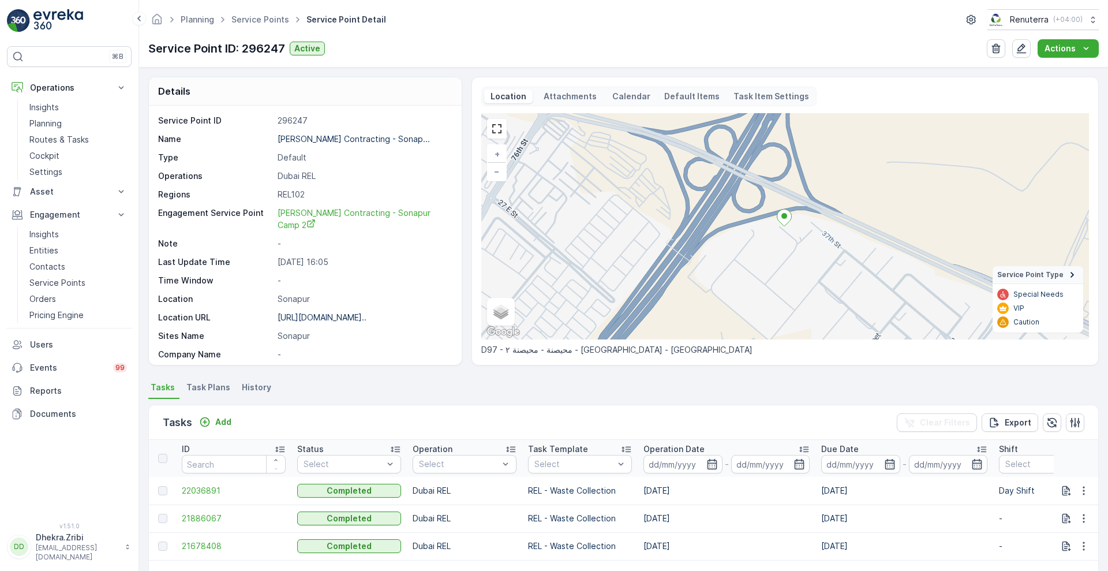 The width and height of the screenshot is (1108, 571). I want to click on a: Events99, so click(69, 368).